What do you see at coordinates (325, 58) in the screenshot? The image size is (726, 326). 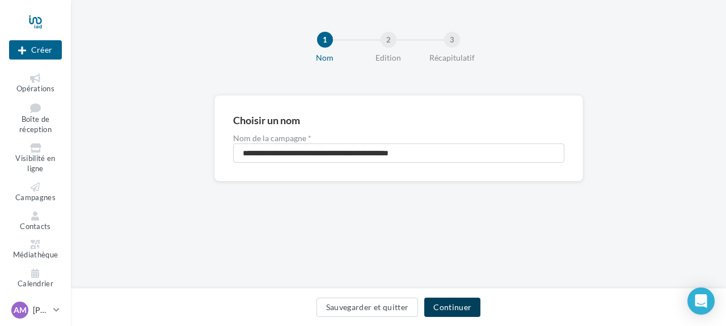 I see `div: Nom` at bounding box center [325, 58].